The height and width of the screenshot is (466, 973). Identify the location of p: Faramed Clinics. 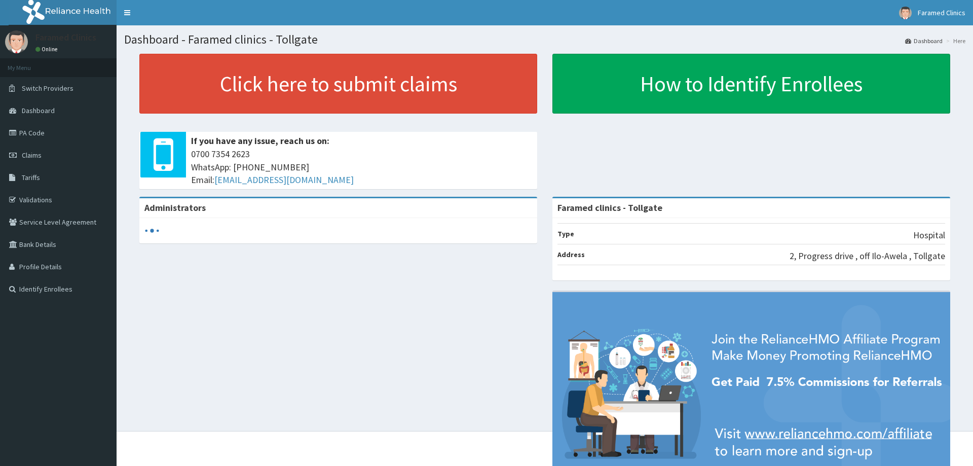
(66, 38).